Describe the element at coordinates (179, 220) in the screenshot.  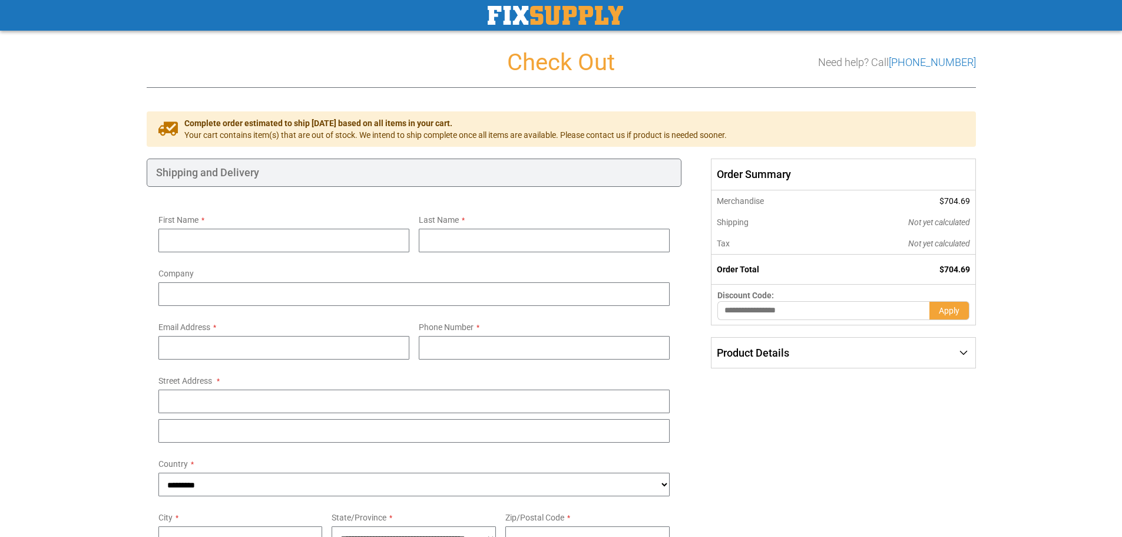
I see `span: First Name` at that location.